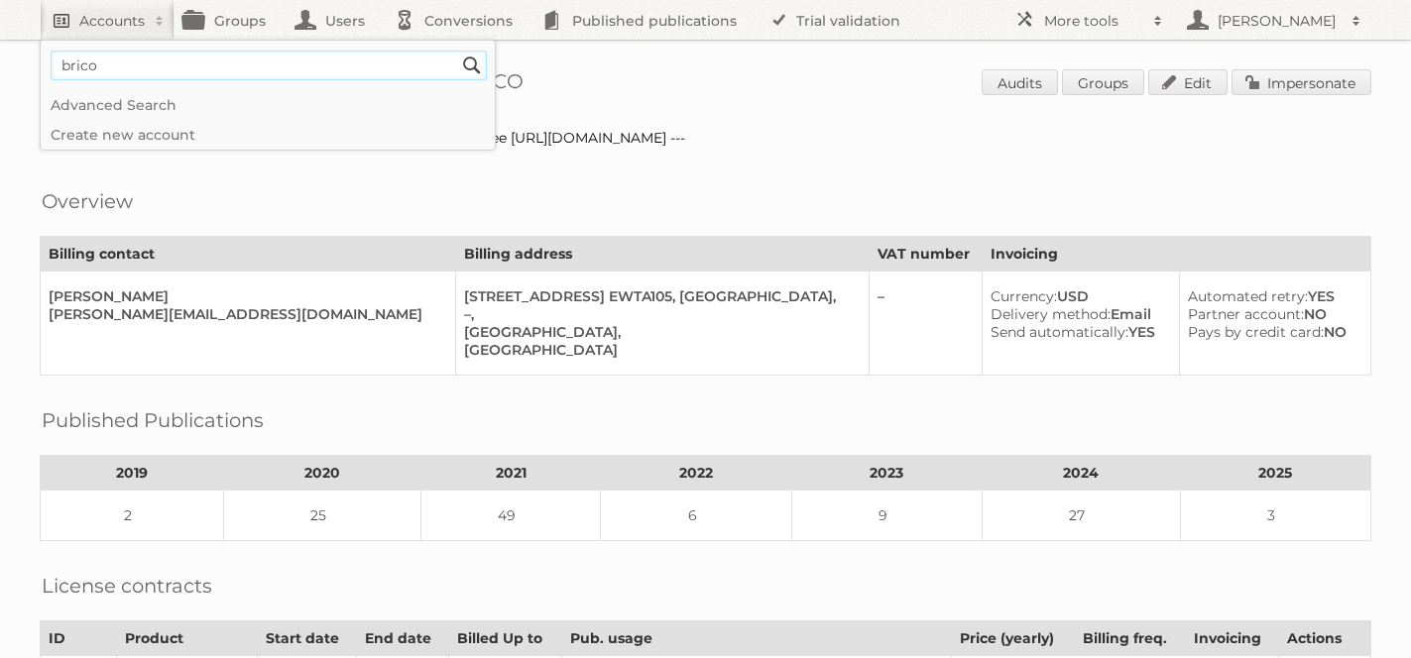 The image size is (1411, 658). I want to click on th: Billing contact, so click(248, 254).